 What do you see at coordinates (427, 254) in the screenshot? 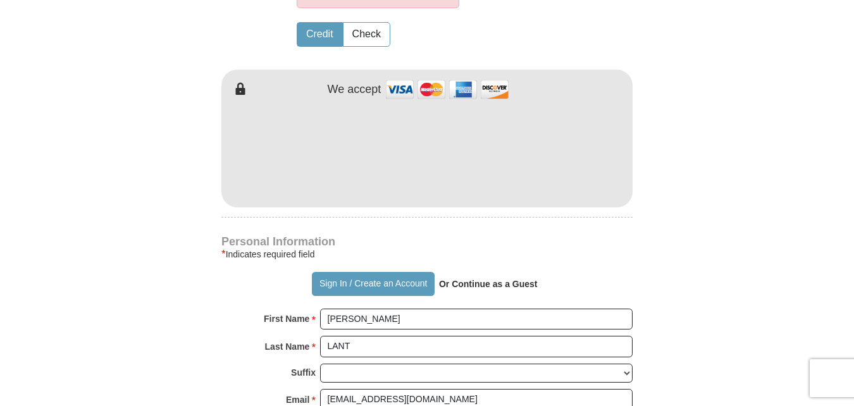
I see `div: Indicates required field` at bounding box center [427, 254].